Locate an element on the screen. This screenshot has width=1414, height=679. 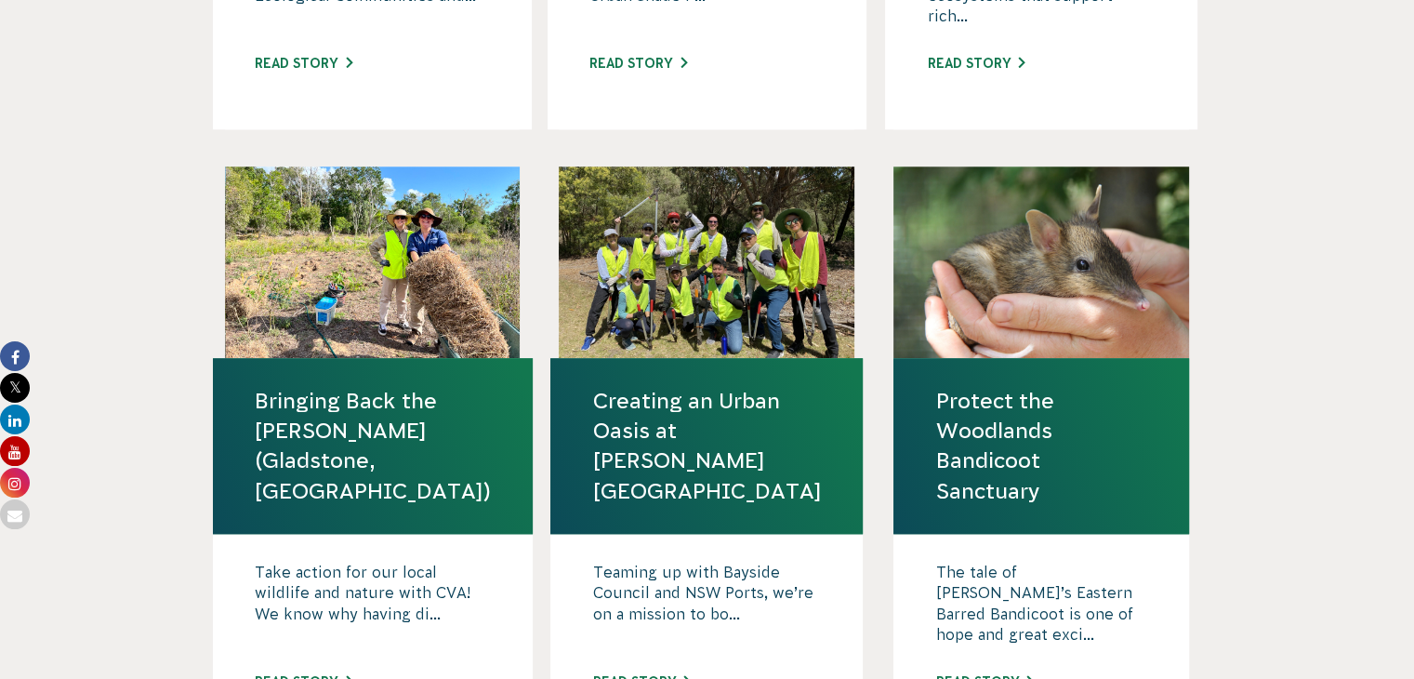
p: Take action for our local wildlife and nature with CVA! We know why having di... is located at coordinates (373, 608).